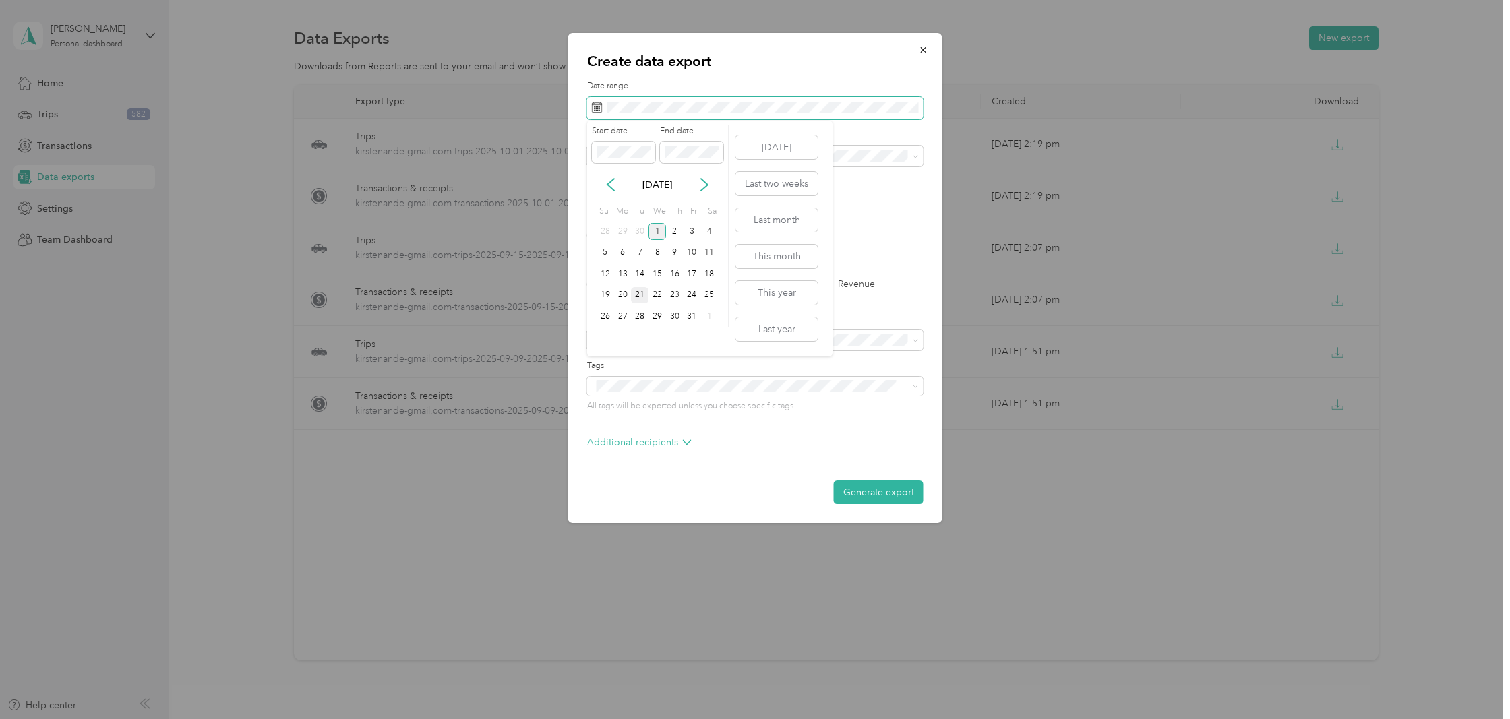  What do you see at coordinates (692, 274) in the screenshot?
I see `div: 17` at bounding box center [692, 274].